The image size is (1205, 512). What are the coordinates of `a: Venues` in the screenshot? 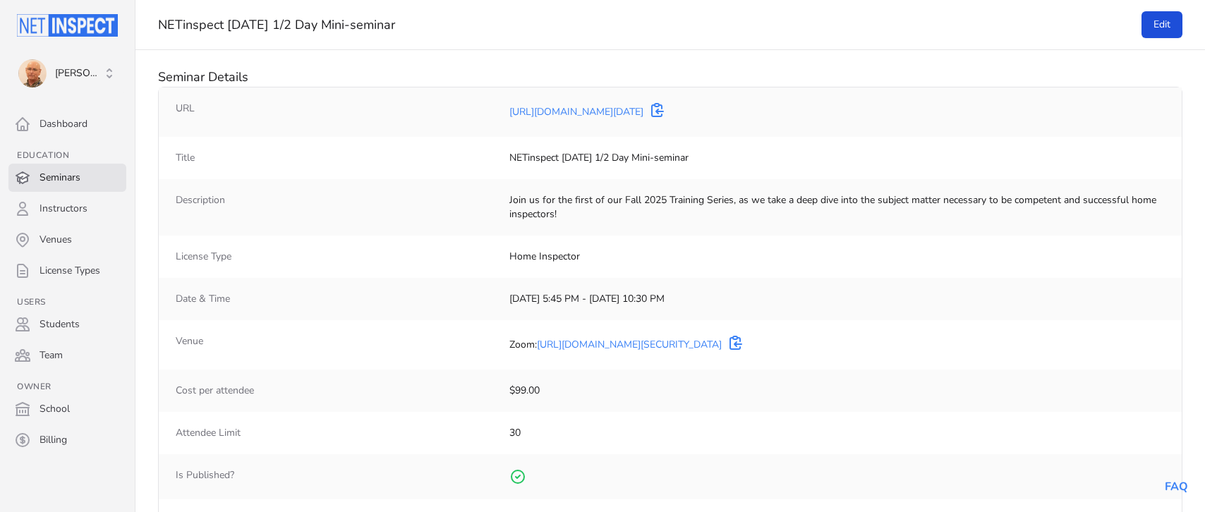 It's located at (67, 240).